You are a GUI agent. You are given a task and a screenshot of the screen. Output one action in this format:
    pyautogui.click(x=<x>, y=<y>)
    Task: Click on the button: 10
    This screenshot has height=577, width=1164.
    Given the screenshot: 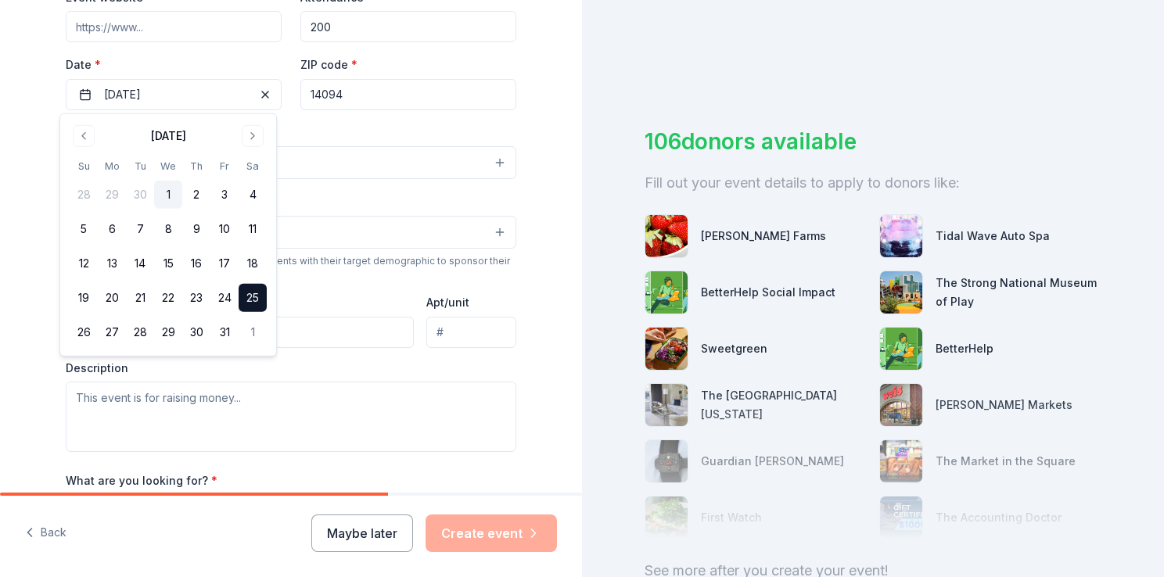 What is the action you would take?
    pyautogui.click(x=225, y=229)
    